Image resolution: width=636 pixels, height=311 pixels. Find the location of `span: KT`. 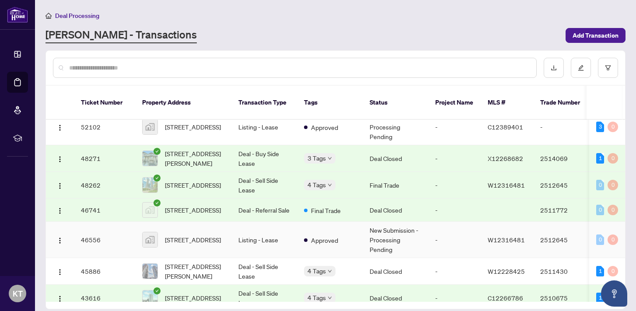

span: KT is located at coordinates (17, 293).